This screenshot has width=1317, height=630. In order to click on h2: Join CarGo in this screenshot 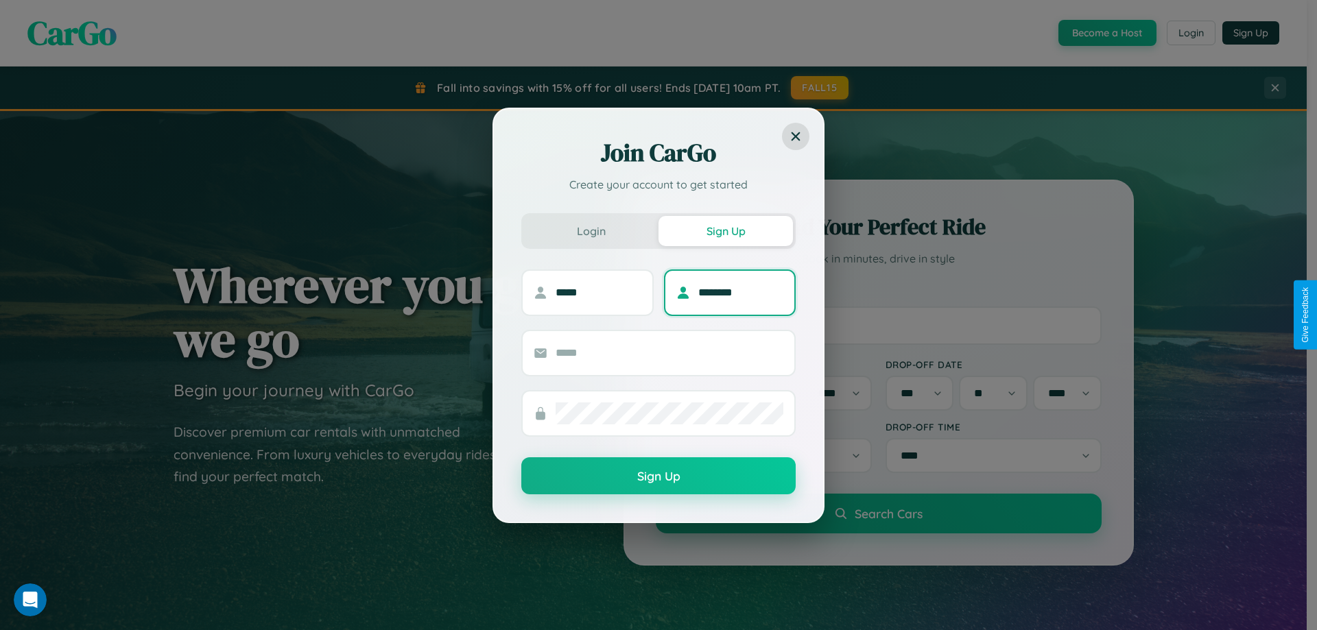, I will do `click(658, 153)`.